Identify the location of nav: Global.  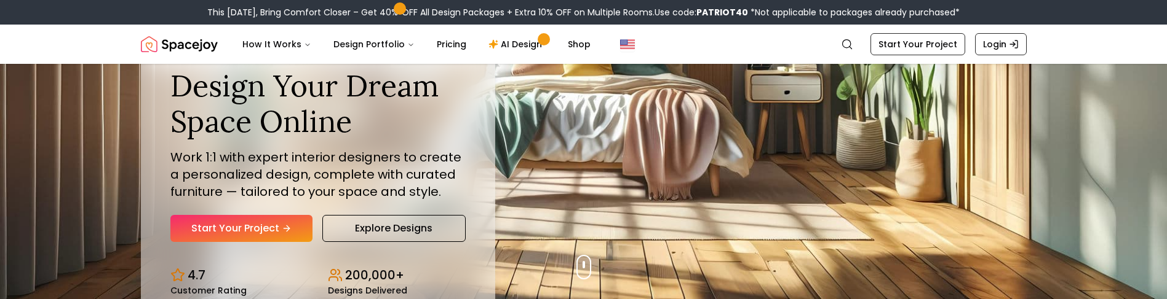
(584, 44).